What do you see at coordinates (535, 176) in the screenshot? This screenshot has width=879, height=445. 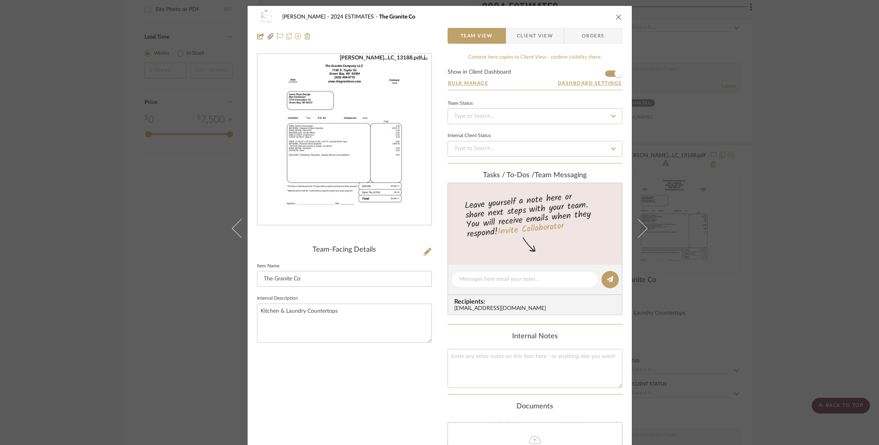 I see `div: team Messaging` at bounding box center [535, 176].